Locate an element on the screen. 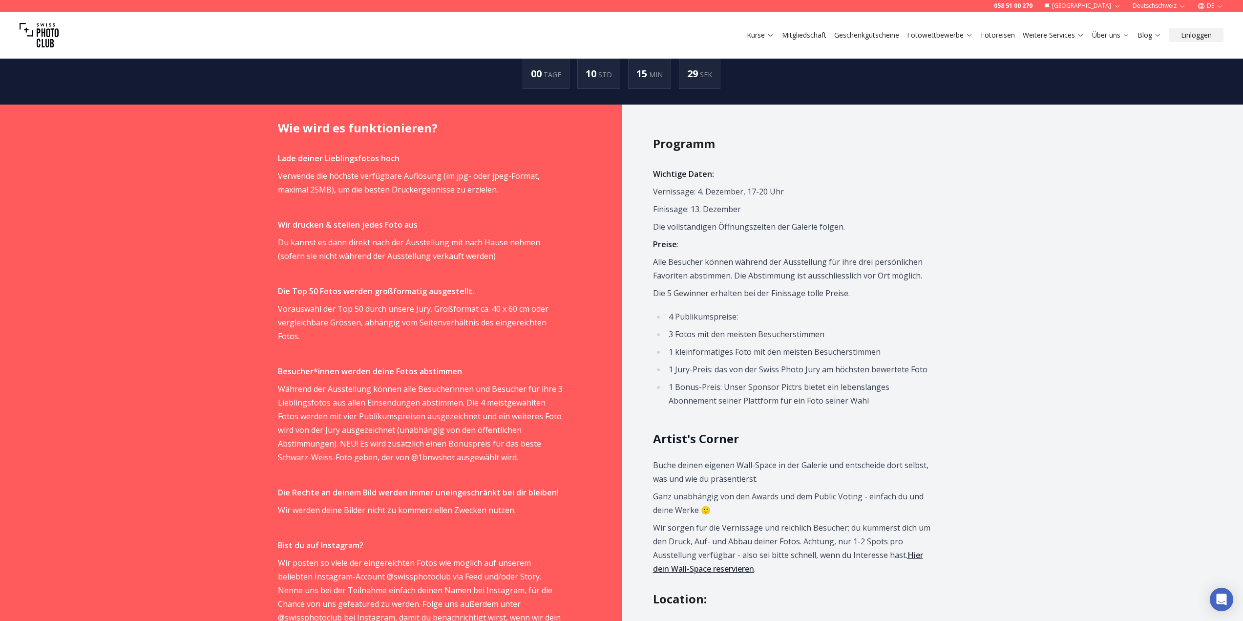 The image size is (1243, 621). strong: Besucher*innen werden deine Fotos abstimmen is located at coordinates (370, 371).